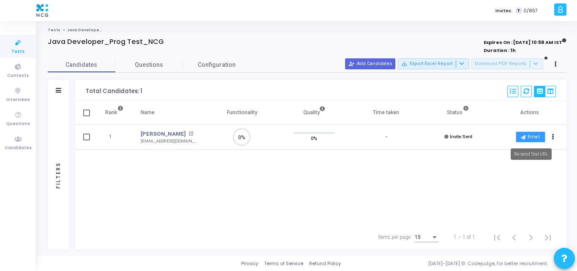 The height and width of the screenshot is (271, 577). Describe the element at coordinates (307, 30) in the screenshot. I see `nav: breadcrumb` at that location.